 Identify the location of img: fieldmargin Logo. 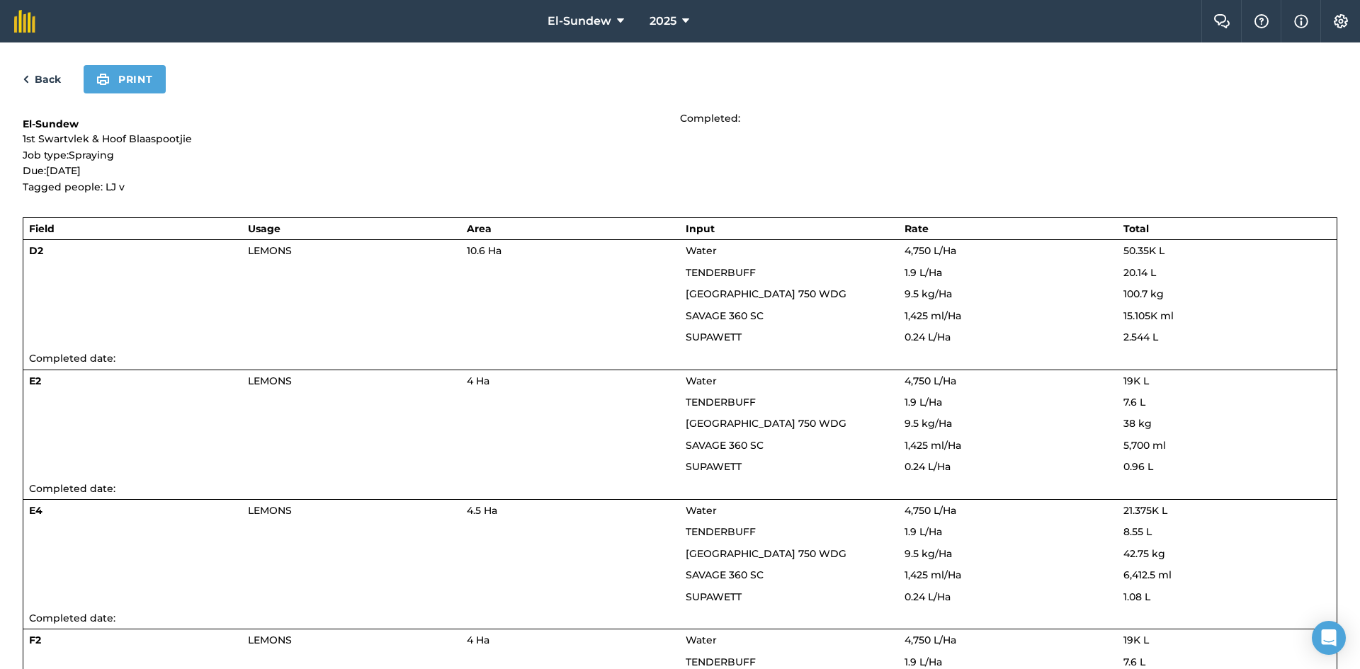
(25, 21).